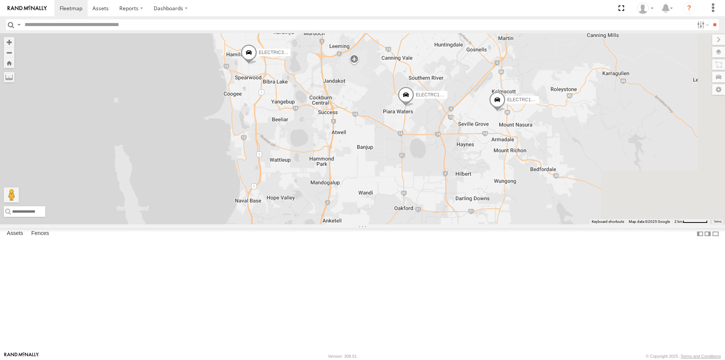 The width and height of the screenshot is (725, 360). Describe the element at coordinates (718, 89) in the screenshot. I see `label: Map Settings` at that location.